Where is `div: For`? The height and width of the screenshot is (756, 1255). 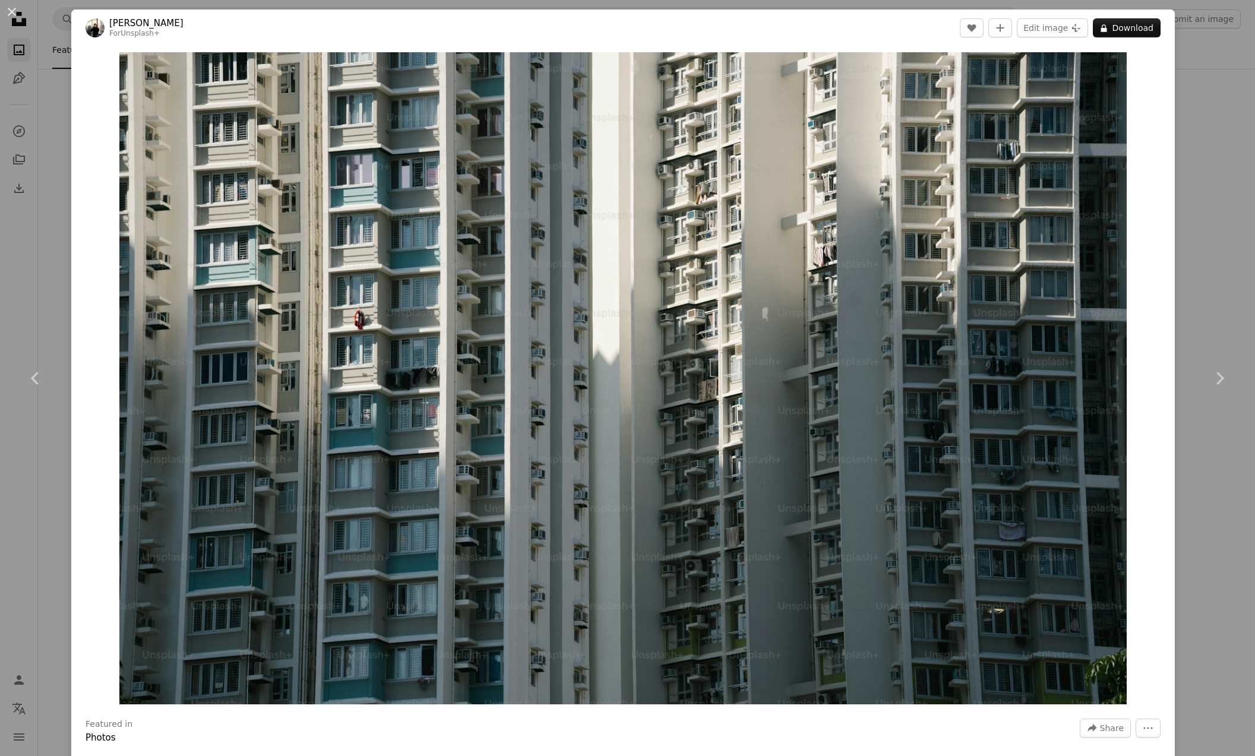 div: For is located at coordinates (146, 34).